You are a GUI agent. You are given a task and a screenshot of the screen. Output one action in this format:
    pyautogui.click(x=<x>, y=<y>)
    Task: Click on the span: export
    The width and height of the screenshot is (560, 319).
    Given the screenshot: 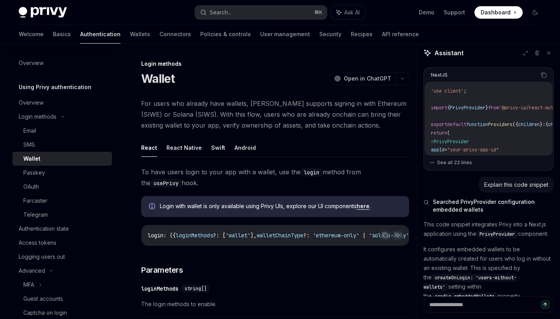 What is the action you would take?
    pyautogui.click(x=439, y=124)
    